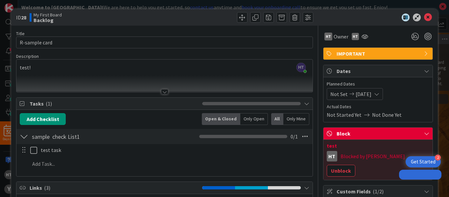  I want to click on span: Planned Dates, so click(378, 84).